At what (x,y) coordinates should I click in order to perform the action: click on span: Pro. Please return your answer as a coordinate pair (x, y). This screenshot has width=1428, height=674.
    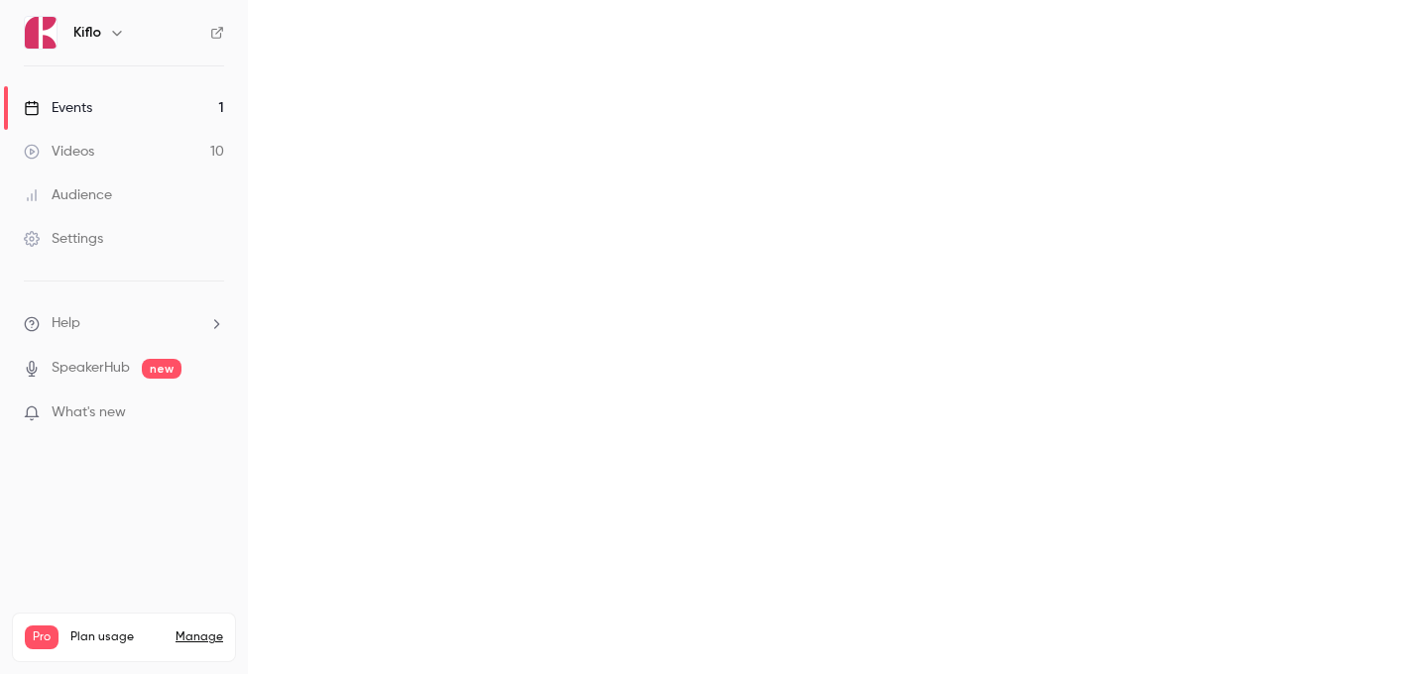
    Looking at the image, I should click on (42, 638).